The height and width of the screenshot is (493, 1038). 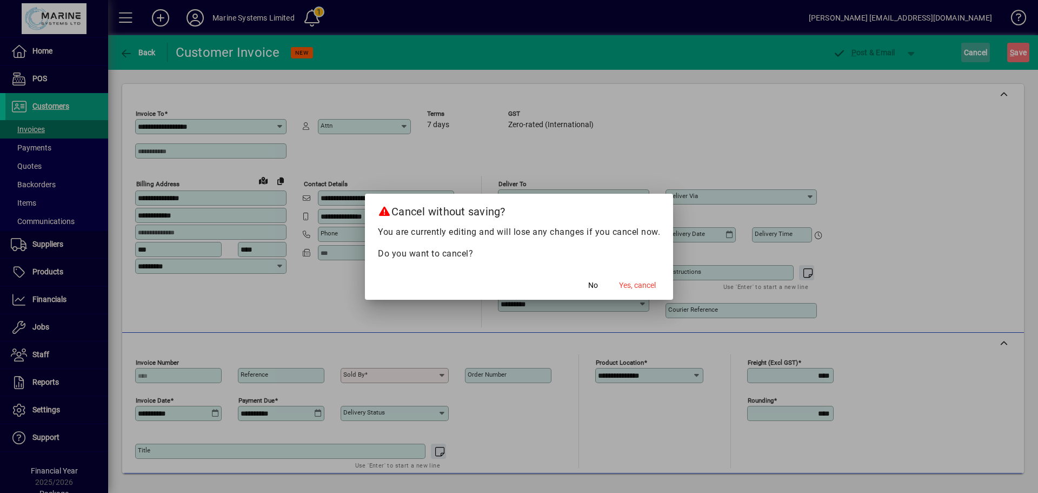 I want to click on p: Do you want to cancel?, so click(x=519, y=254).